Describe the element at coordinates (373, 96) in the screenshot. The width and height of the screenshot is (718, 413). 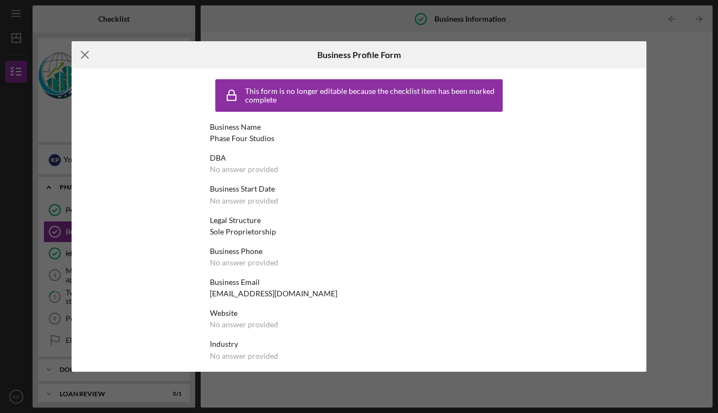
I see `div: This form is no longer editable because the checklist item has been marked complete` at that location.